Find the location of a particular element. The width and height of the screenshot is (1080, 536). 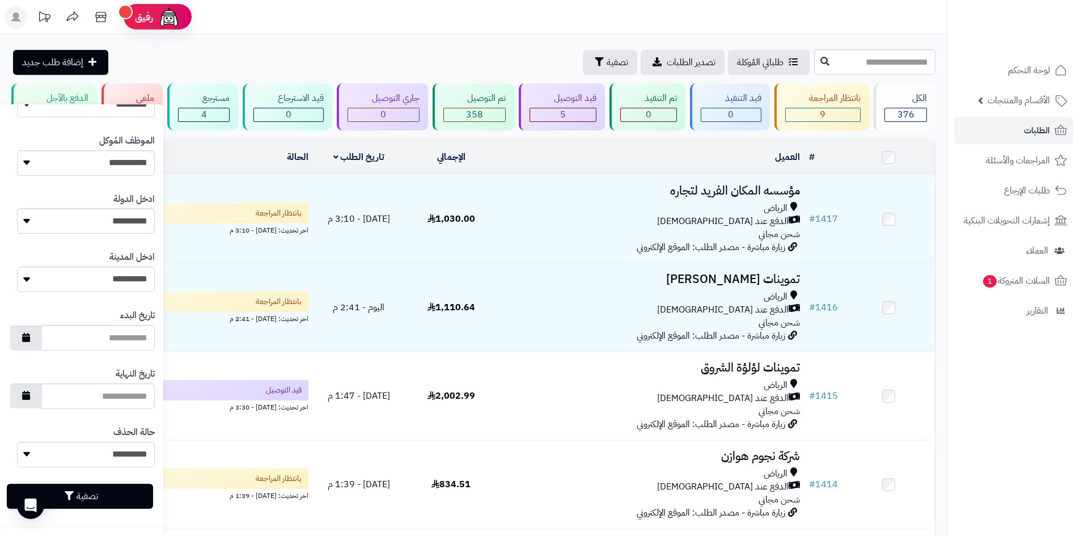

div: Open Intercom Messenger is located at coordinates (31, 505).